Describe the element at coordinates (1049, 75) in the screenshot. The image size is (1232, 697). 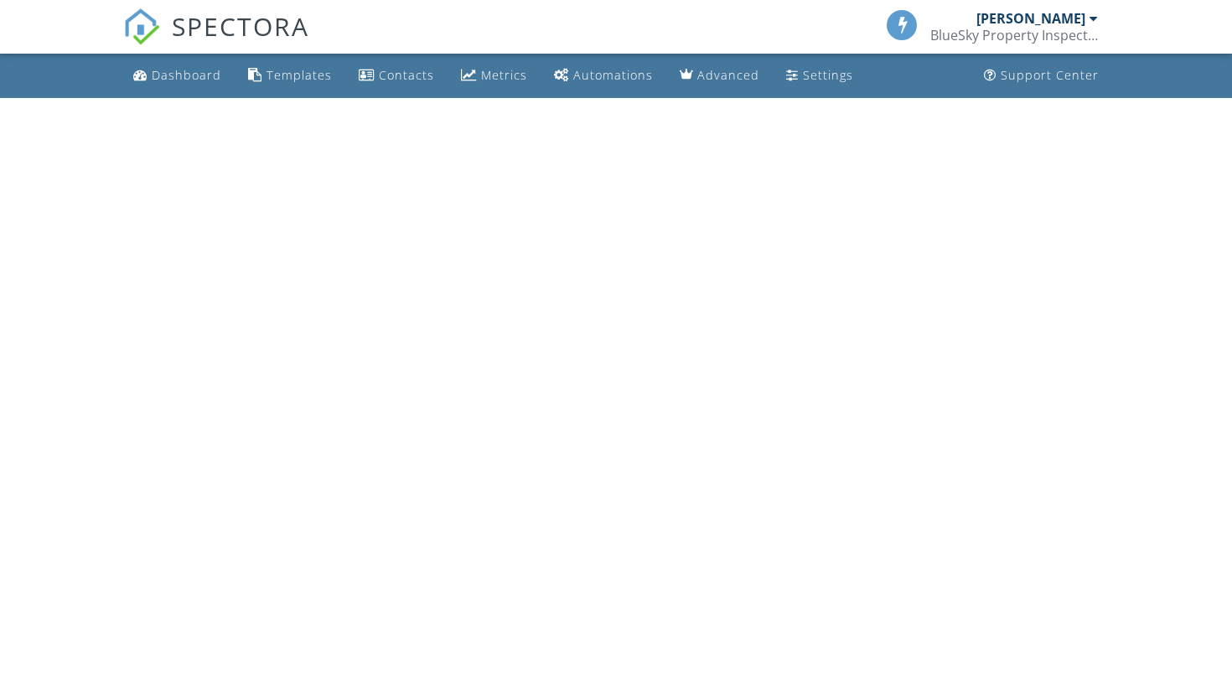
I see `div: Support Center` at that location.